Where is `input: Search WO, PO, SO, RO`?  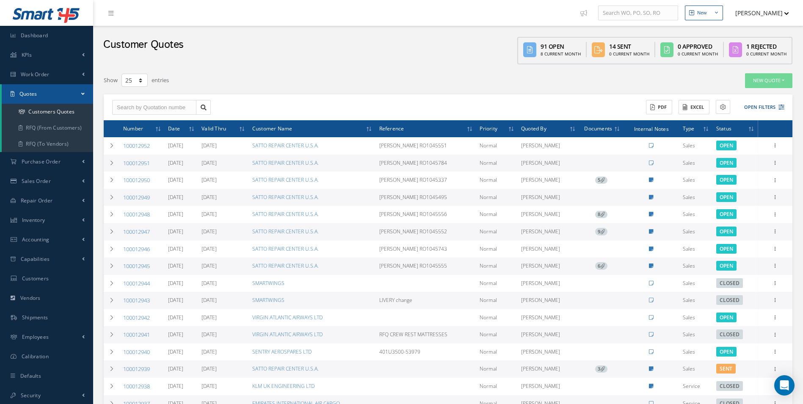
input: Search WO, PO, SO, RO is located at coordinates (638, 13).